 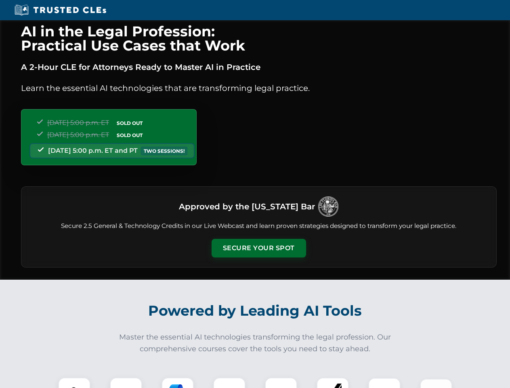 I want to click on p: Secure 2.5 General & Technology Credits in our Live Webcast and learn proven strategies designed ..., so click(x=259, y=226).